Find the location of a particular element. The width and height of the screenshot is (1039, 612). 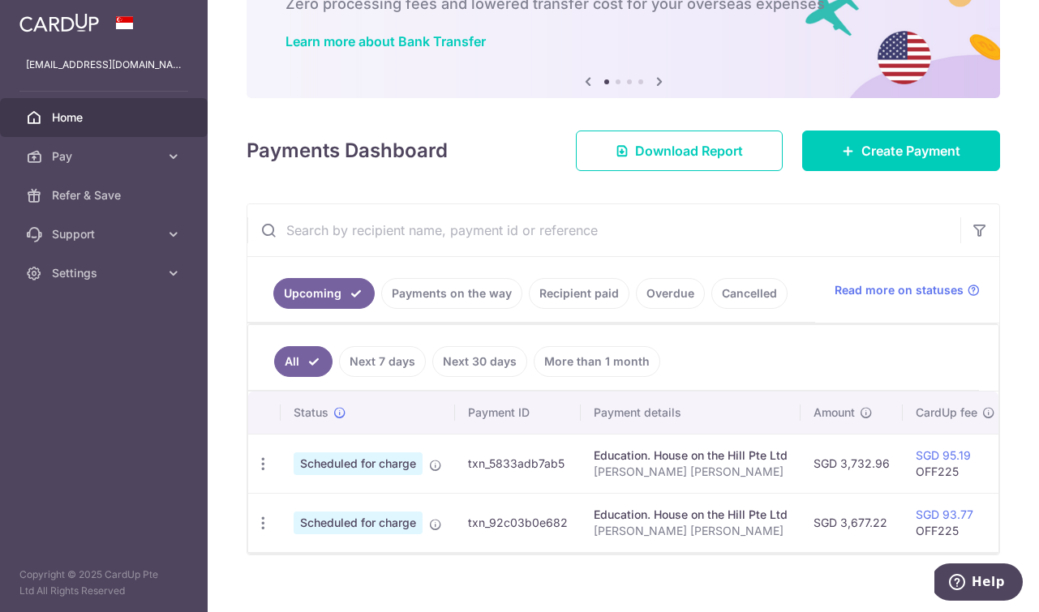

h4: Payments Dashboard is located at coordinates (347, 151).